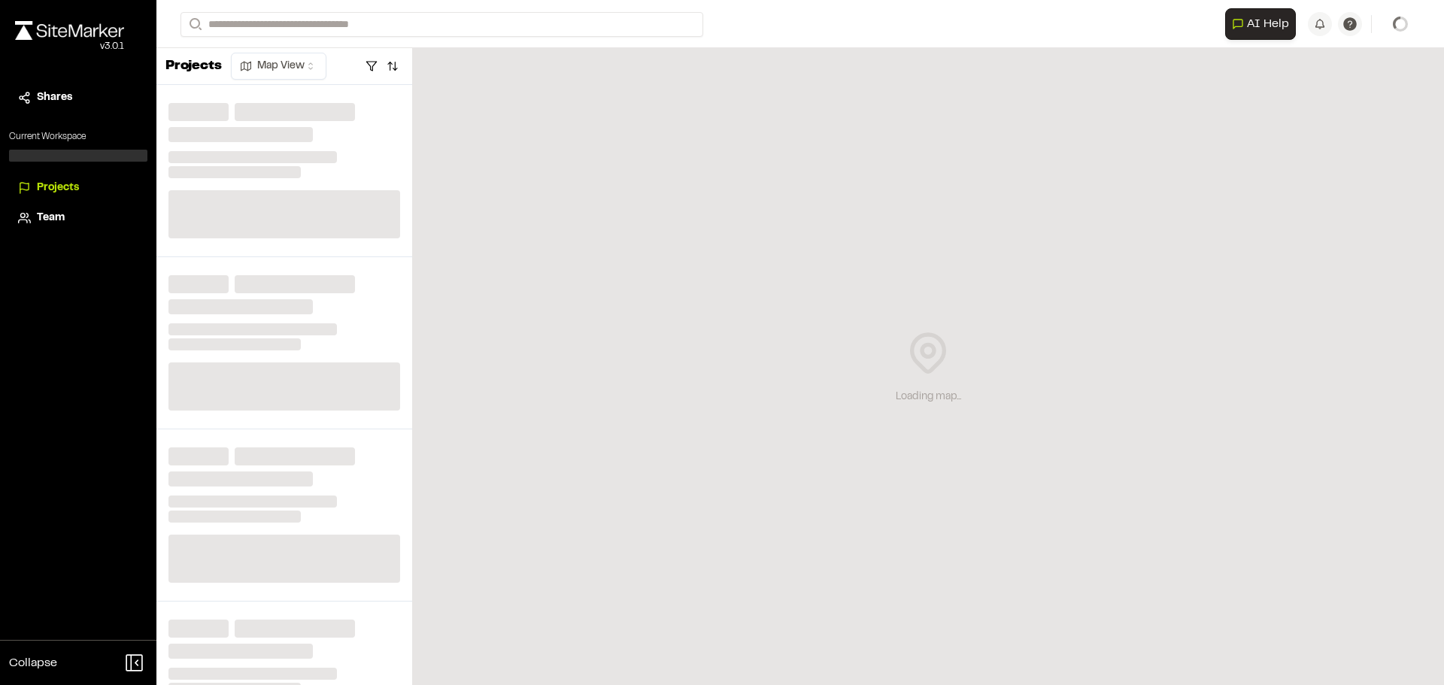 The width and height of the screenshot is (1444, 685). What do you see at coordinates (69, 30) in the screenshot?
I see `img: rebrand.png` at bounding box center [69, 30].